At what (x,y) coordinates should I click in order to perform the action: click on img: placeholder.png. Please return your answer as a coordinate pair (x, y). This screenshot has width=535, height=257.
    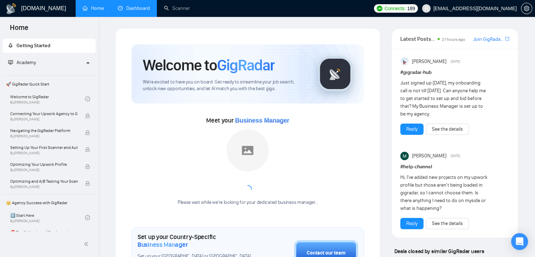
    Looking at the image, I should click on (248, 150).